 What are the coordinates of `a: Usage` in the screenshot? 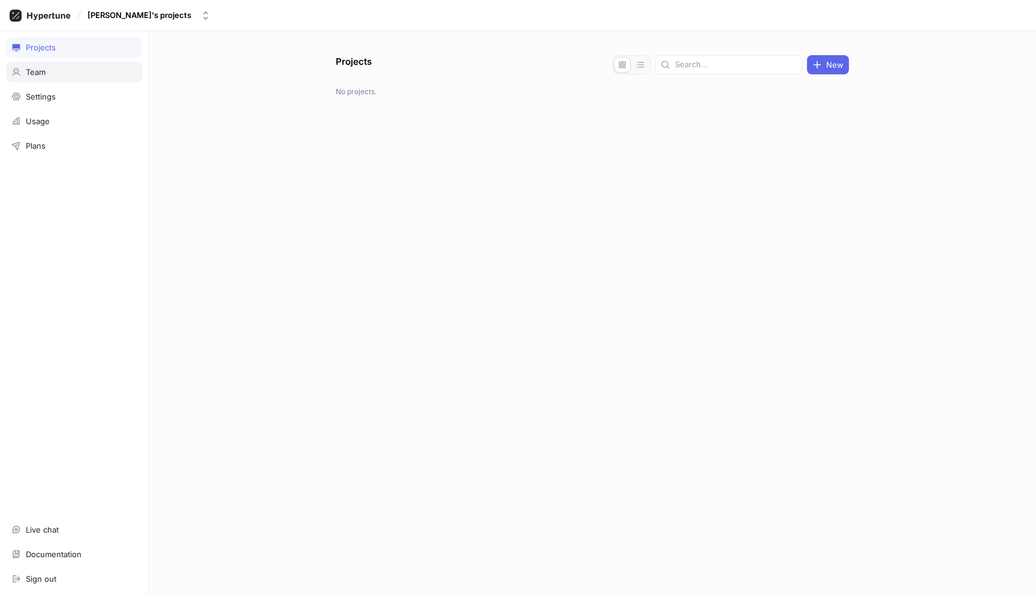 It's located at (74, 121).